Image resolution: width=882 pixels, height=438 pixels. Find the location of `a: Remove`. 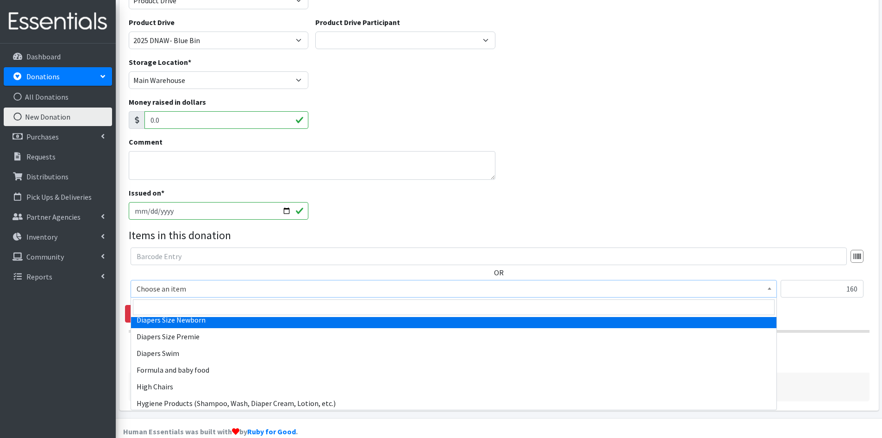

a: Remove is located at coordinates (148, 313).